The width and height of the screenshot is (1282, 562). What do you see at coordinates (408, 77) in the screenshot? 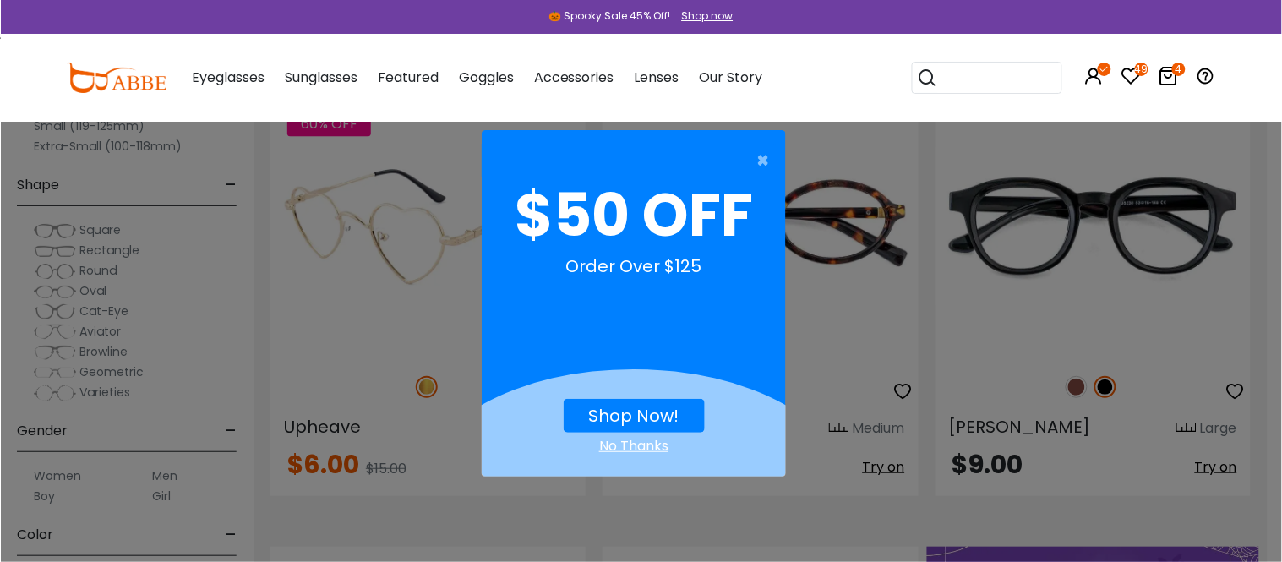
I see `span: Featured` at bounding box center [408, 77].